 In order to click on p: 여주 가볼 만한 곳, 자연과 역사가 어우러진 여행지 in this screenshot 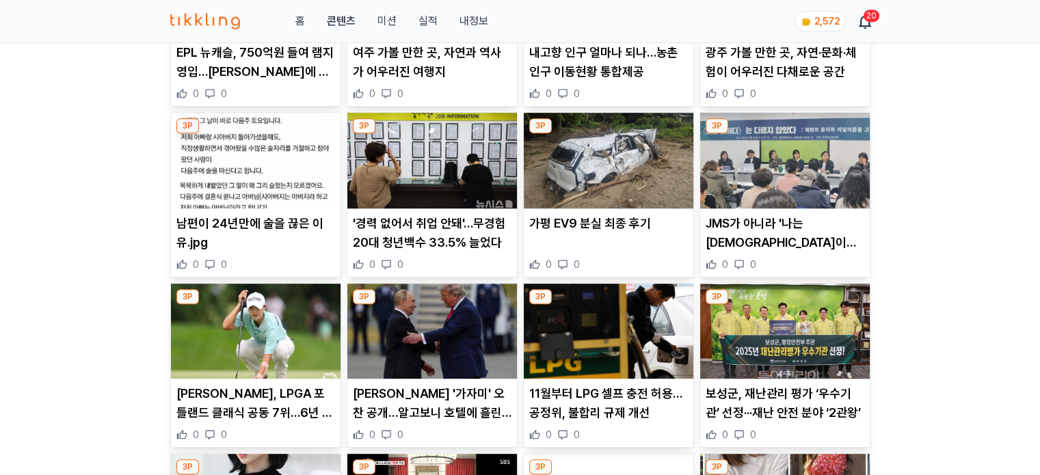, I will do `click(432, 62)`.